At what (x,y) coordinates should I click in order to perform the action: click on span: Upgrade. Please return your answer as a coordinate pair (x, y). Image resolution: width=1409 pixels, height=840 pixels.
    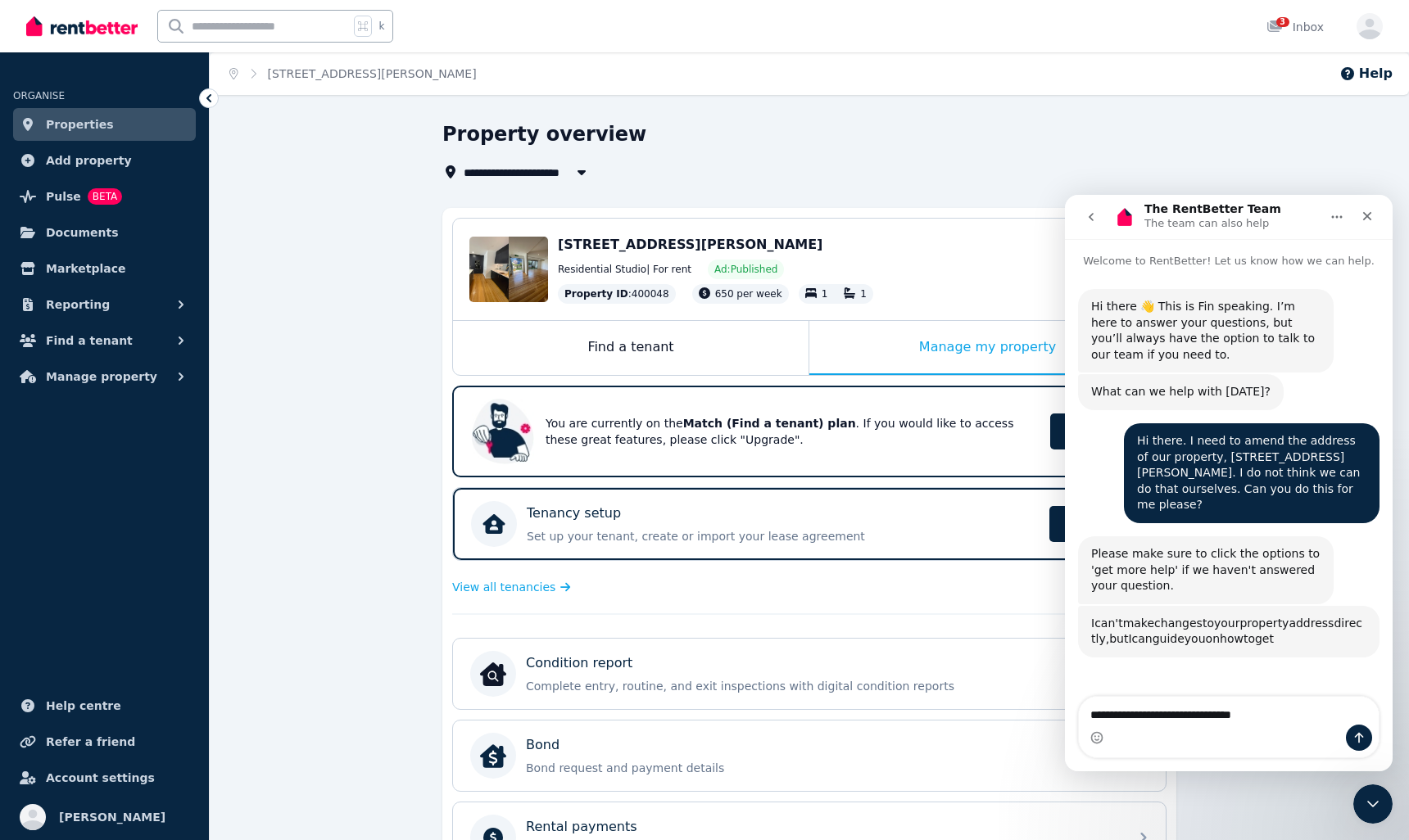
    Looking at the image, I should click on (1099, 432).